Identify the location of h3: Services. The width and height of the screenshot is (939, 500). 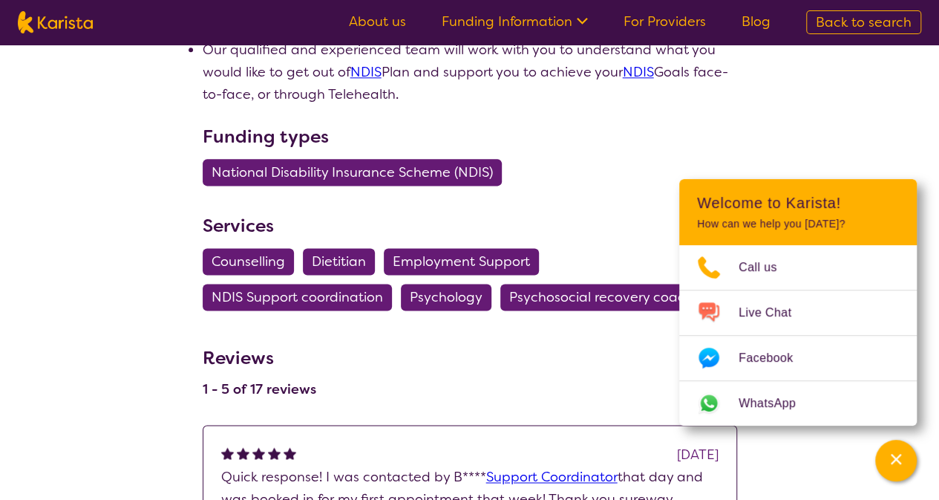
(470, 226).